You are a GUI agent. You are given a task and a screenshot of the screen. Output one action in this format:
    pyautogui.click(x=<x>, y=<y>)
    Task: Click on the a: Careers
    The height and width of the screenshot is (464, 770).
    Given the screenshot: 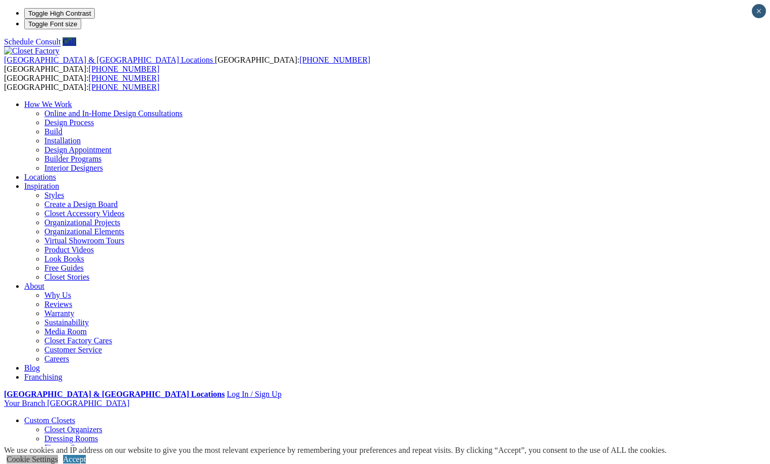 What is the action you would take?
    pyautogui.click(x=57, y=358)
    